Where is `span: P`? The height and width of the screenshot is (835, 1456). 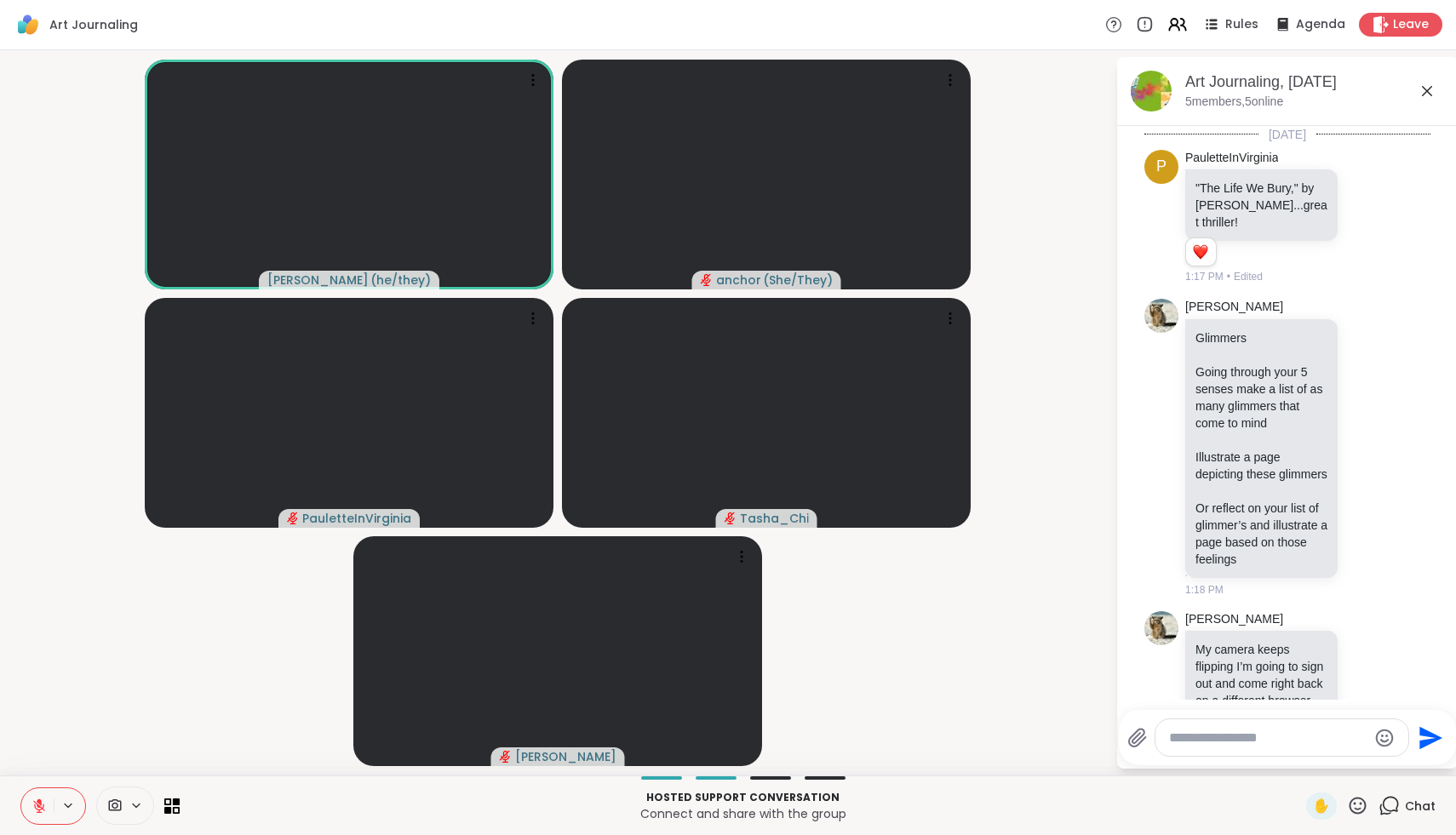 span: P is located at coordinates (1161, 166).